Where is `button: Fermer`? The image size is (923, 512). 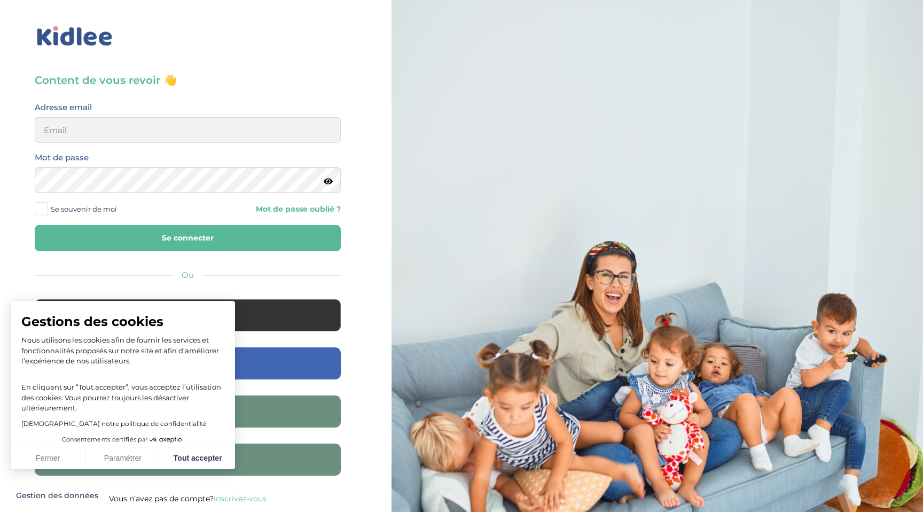
button: Fermer is located at coordinates (48, 458).